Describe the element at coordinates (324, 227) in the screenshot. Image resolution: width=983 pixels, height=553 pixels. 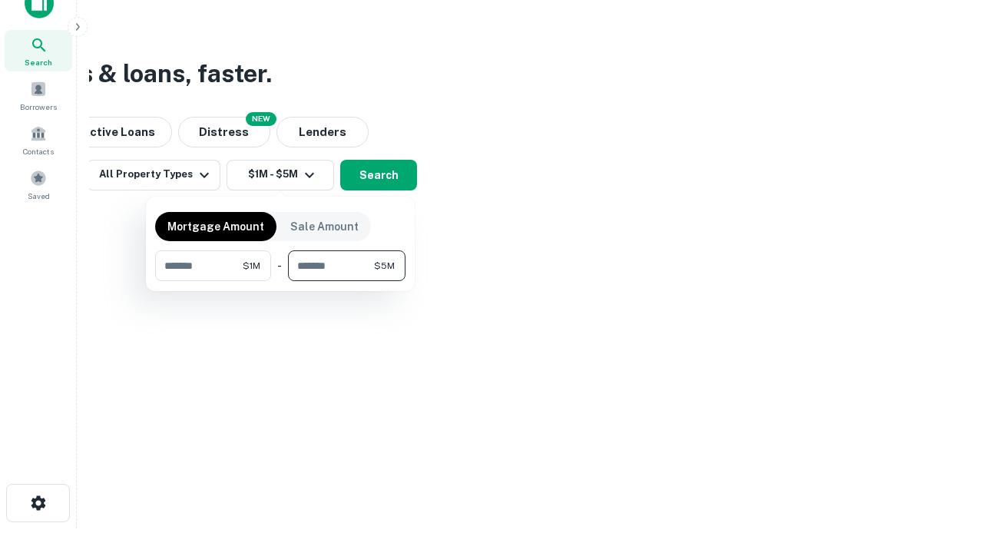
I see `p: Sale Amount` at that location.